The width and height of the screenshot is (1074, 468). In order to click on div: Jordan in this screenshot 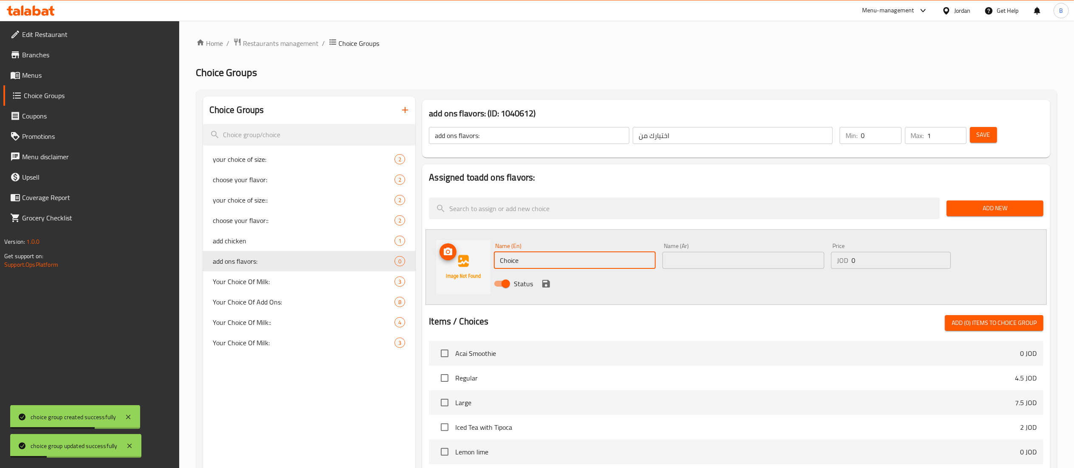, I will do `click(962, 11)`.